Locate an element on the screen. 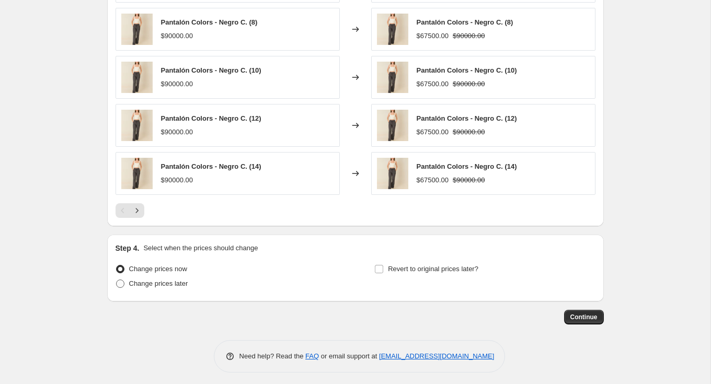 This screenshot has height=384, width=711. button: Continue is located at coordinates (584, 317).